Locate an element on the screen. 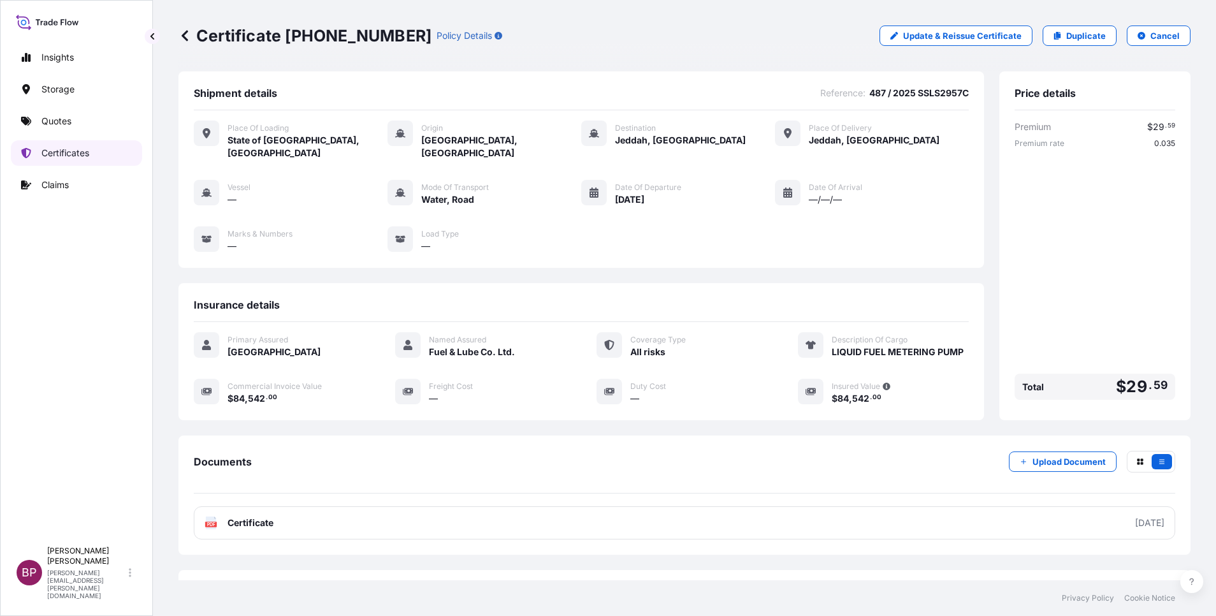 This screenshot has height=616, width=1216. span: Commercial Invoice Value is located at coordinates (275, 386).